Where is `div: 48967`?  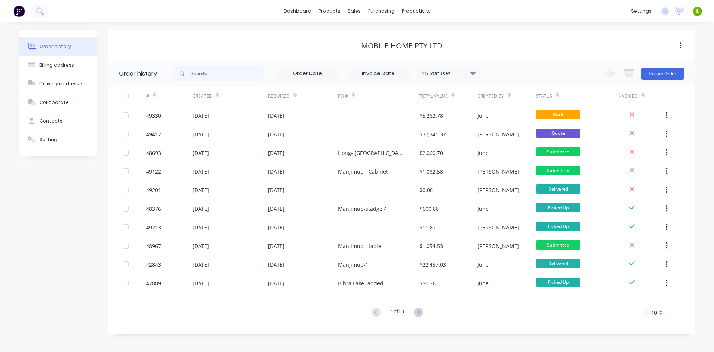
div: 48967 is located at coordinates (154, 246).